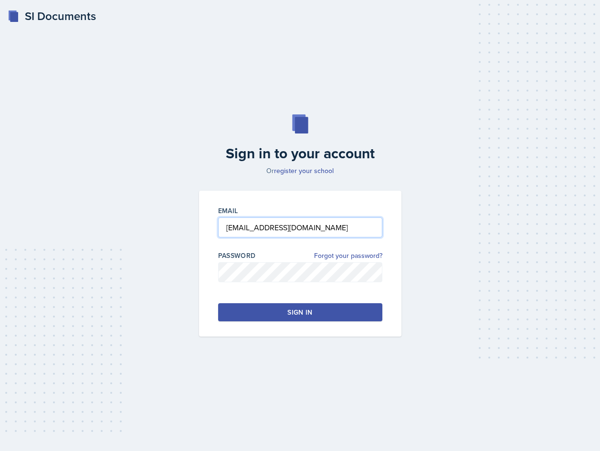 The image size is (600, 451). What do you see at coordinates (348, 256) in the screenshot?
I see `a: Forgot your password?` at bounding box center [348, 256].